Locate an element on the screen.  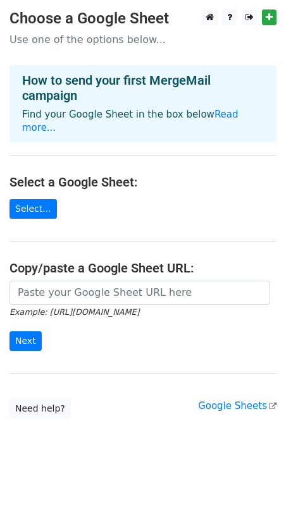
h3: Choose a Google Sheet is located at coordinates (143, 18).